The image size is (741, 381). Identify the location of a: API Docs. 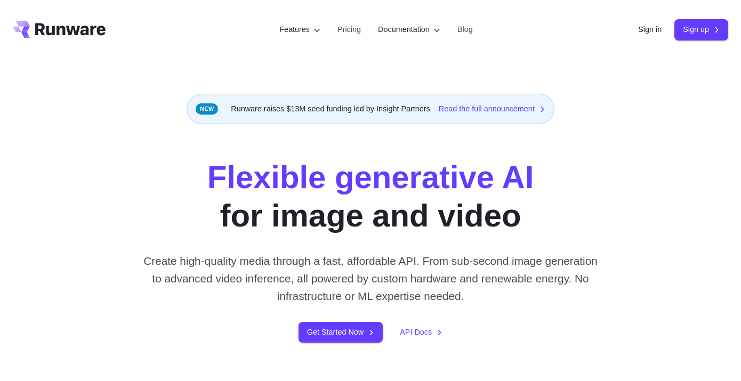
(421, 332).